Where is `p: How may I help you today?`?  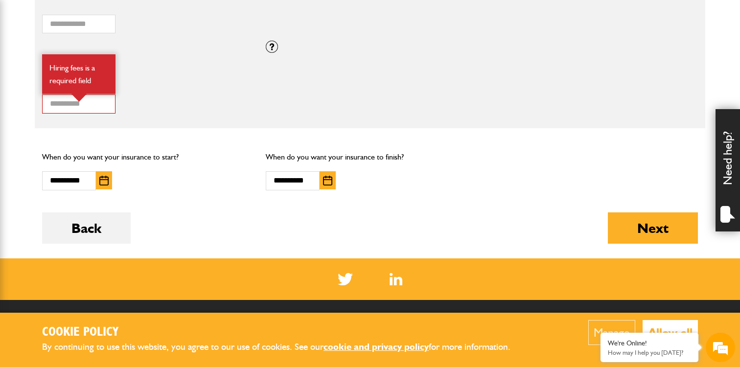 p: How may I help you today? is located at coordinates (650, 353).